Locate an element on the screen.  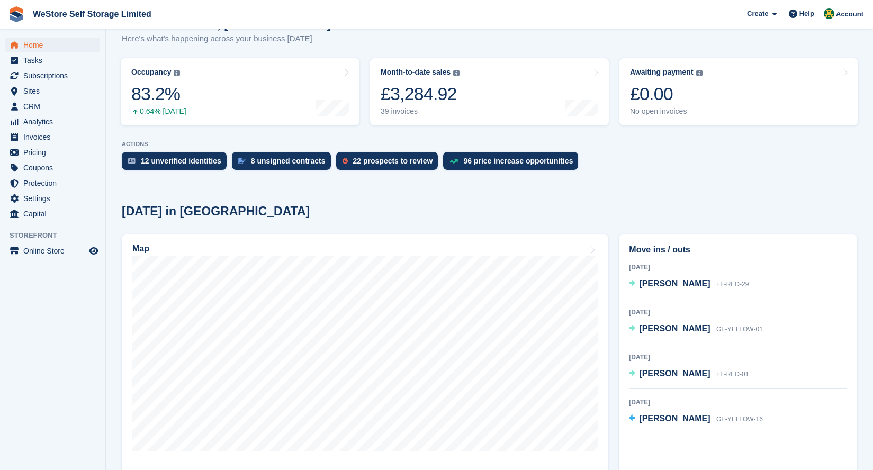
span: Tasks is located at coordinates (55, 60).